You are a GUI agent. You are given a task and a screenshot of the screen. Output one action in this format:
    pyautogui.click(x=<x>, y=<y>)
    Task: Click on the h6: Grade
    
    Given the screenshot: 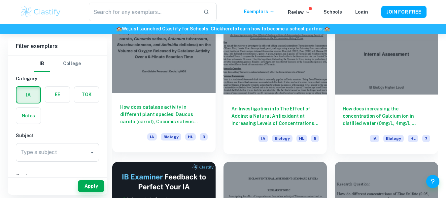 What is the action you would take?
    pyautogui.click(x=57, y=176)
    